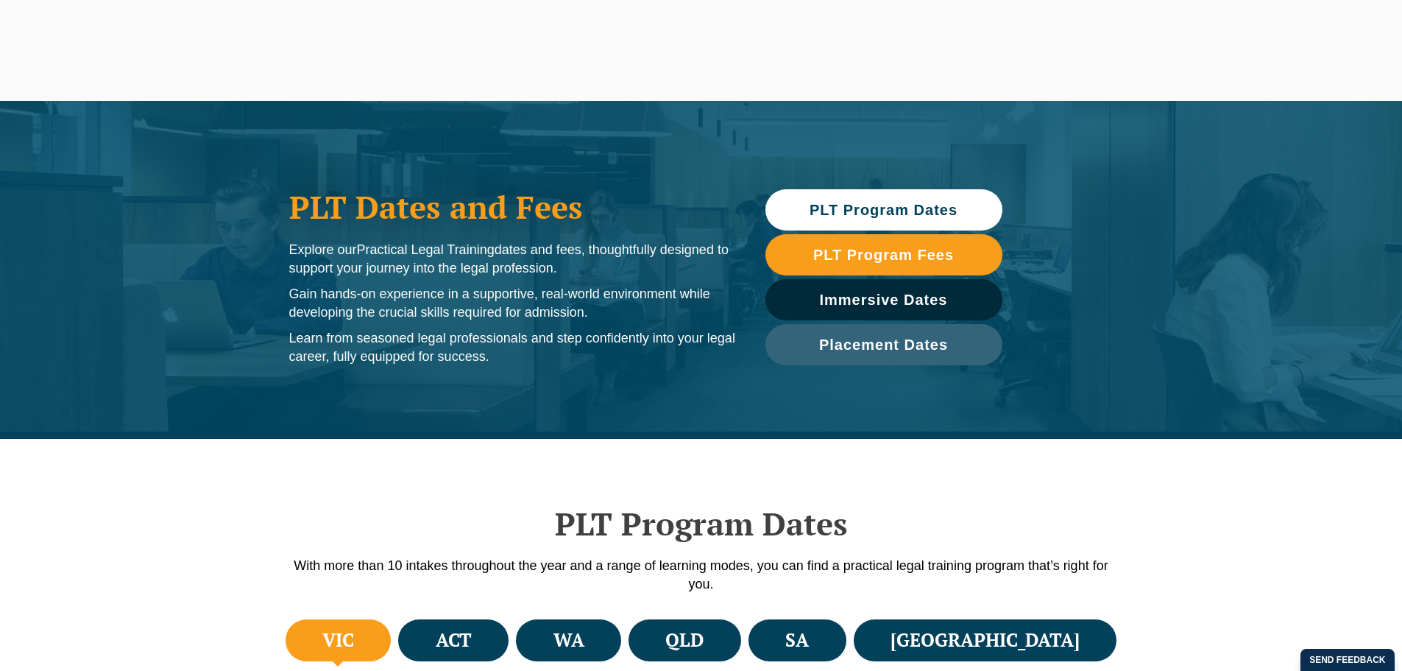 Image resolution: width=1402 pixels, height=671 pixels. I want to click on a: PLT Program Fees, so click(884, 255).